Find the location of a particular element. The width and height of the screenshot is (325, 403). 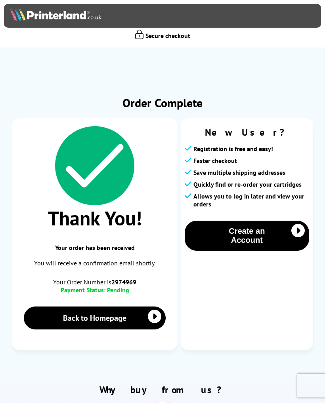

p: You will receive a confirmation email shortly. is located at coordinates (95, 263).